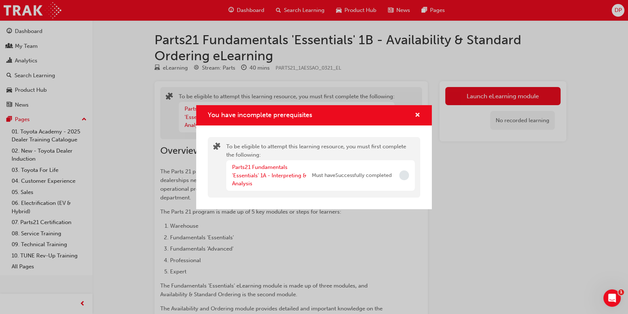  What do you see at coordinates (260, 115) in the screenshot?
I see `span: You have incomplete prerequisites` at bounding box center [260, 115].